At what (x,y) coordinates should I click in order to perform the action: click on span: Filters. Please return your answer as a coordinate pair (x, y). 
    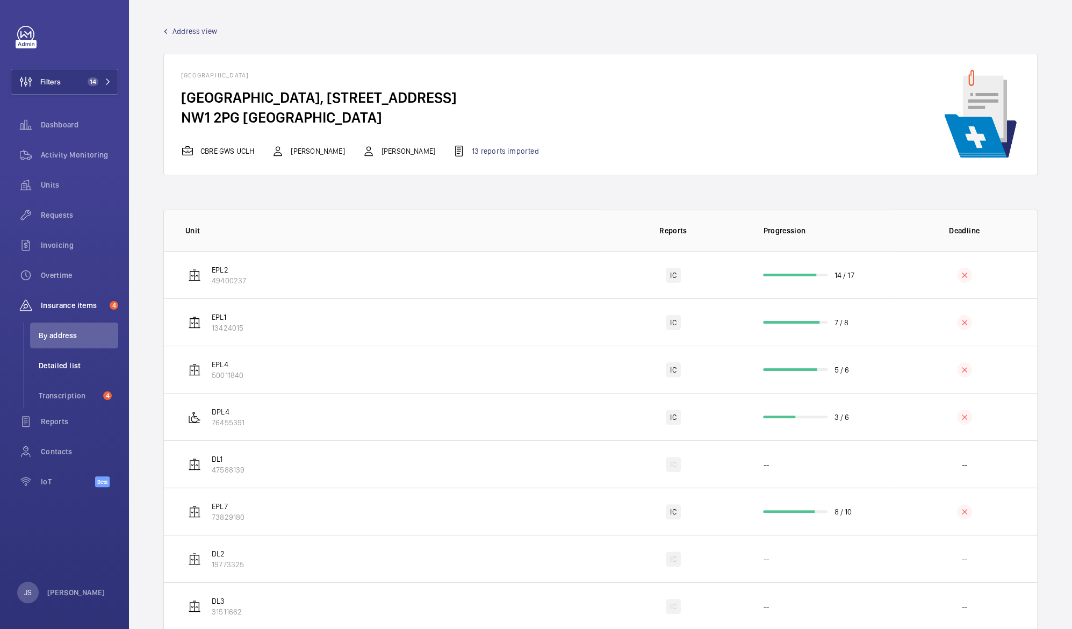
    Looking at the image, I should click on (50, 82).